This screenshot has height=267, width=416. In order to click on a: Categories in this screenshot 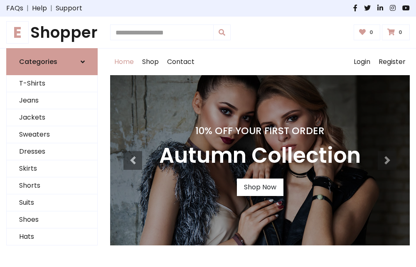, I will do `click(52, 61)`.